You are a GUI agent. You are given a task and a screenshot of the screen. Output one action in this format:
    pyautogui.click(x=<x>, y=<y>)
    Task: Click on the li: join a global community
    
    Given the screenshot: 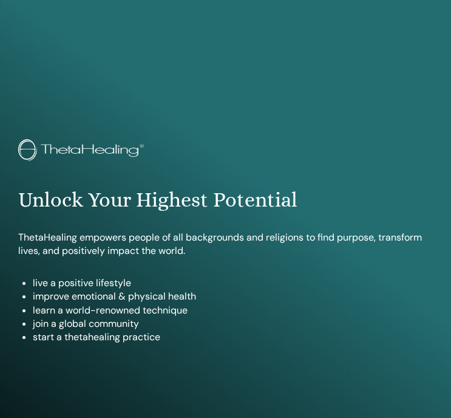 What is the action you would take?
    pyautogui.click(x=233, y=324)
    